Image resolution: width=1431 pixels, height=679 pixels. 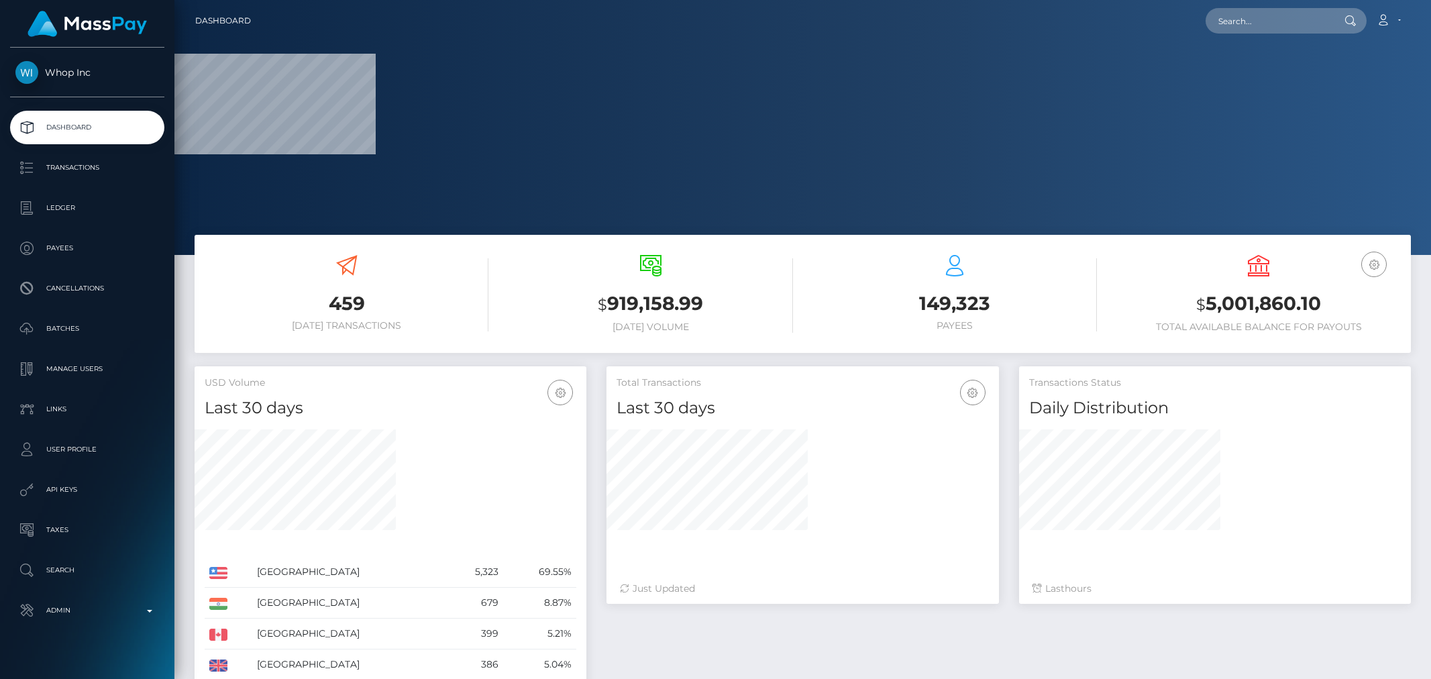 What do you see at coordinates (87, 329) in the screenshot?
I see `p: Batches` at bounding box center [87, 329].